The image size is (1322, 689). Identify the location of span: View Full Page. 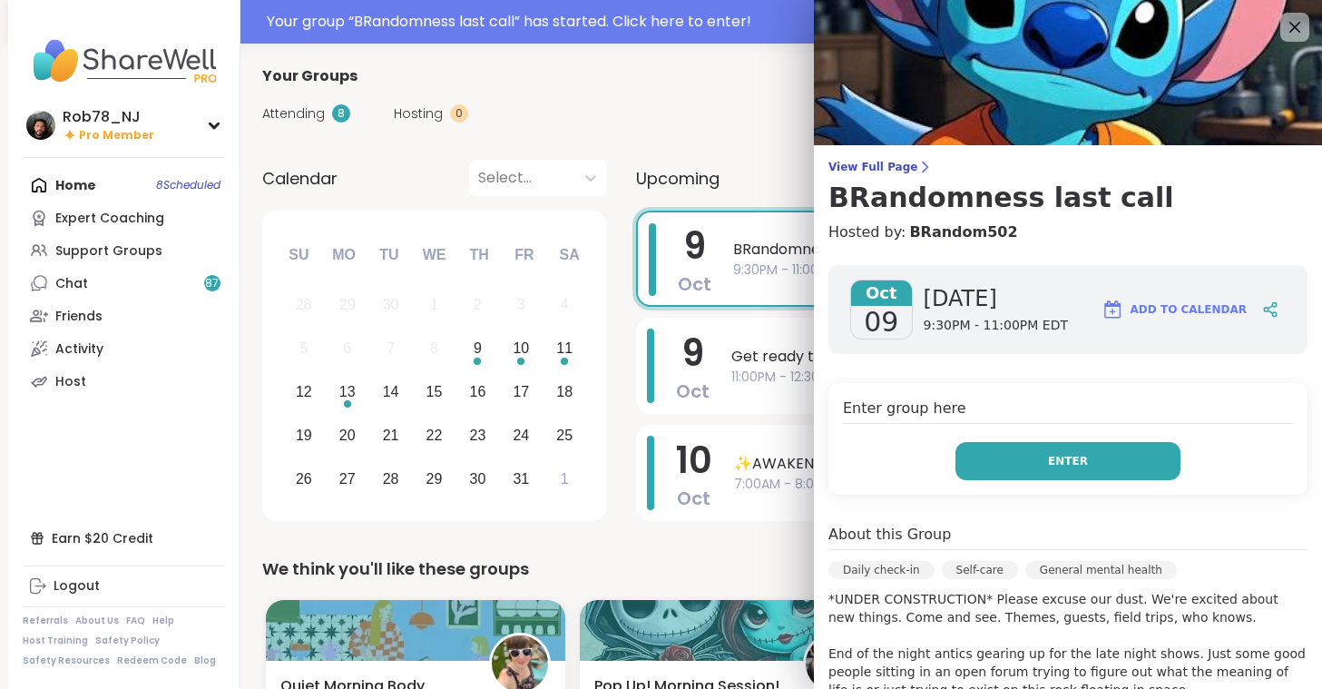
(1068, 167).